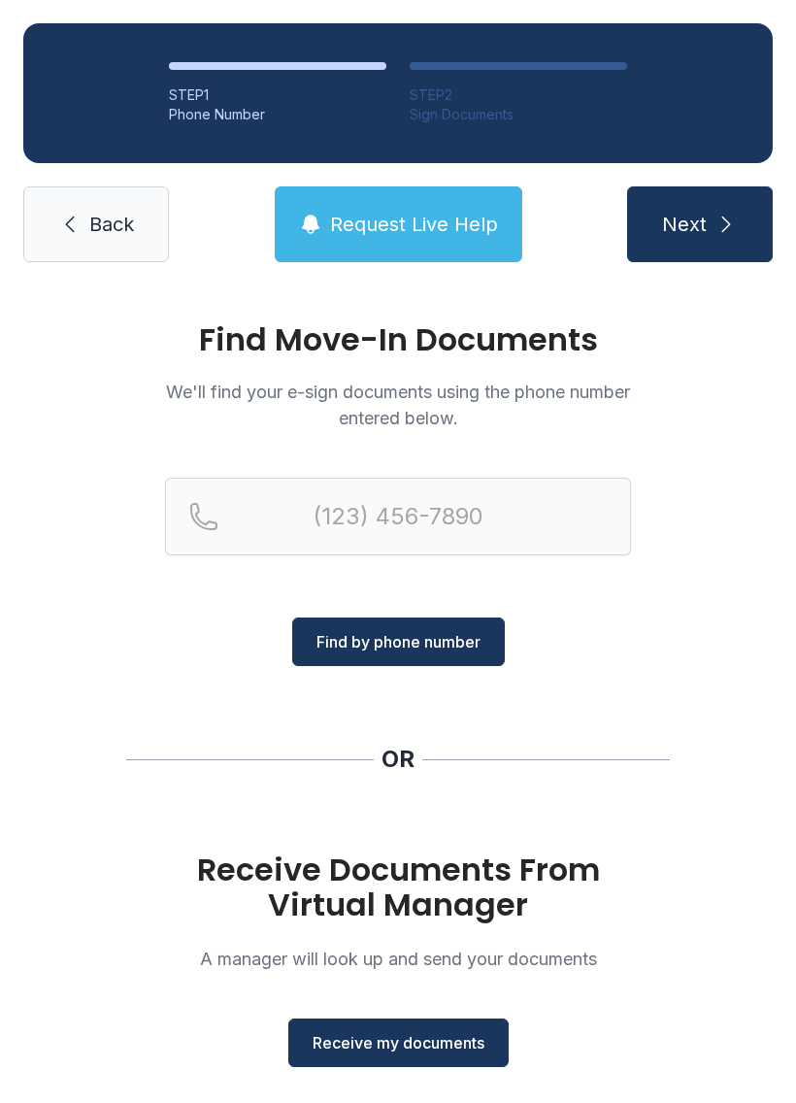  Describe the element at coordinates (398, 1042) in the screenshot. I see `span: Receive my documents` at that location.